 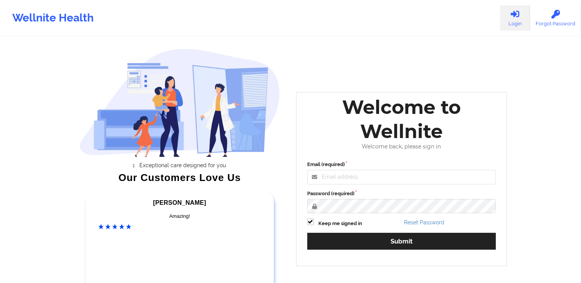 I want to click on div: Our Customers Love Us, so click(x=180, y=178).